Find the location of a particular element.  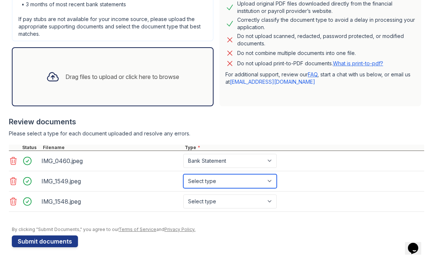

div: IMG_1548.jpeg is located at coordinates (111, 202).